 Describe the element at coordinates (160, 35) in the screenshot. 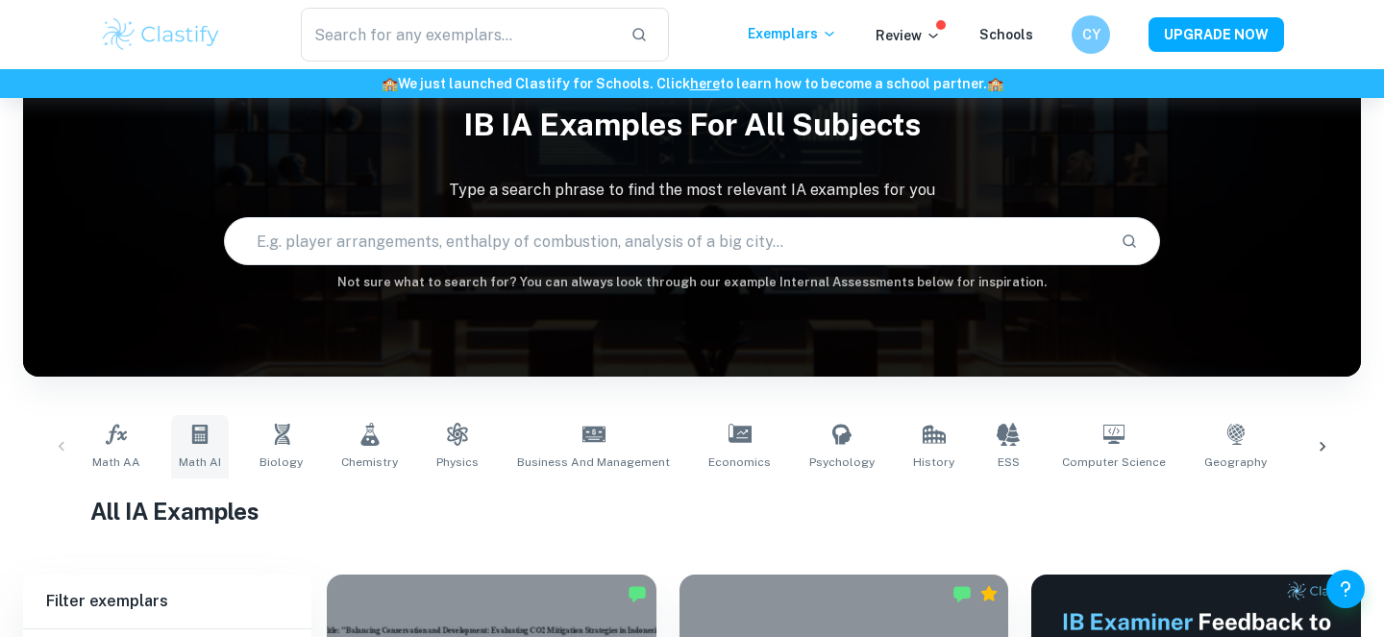

I see `img: Clastify logo` at that location.